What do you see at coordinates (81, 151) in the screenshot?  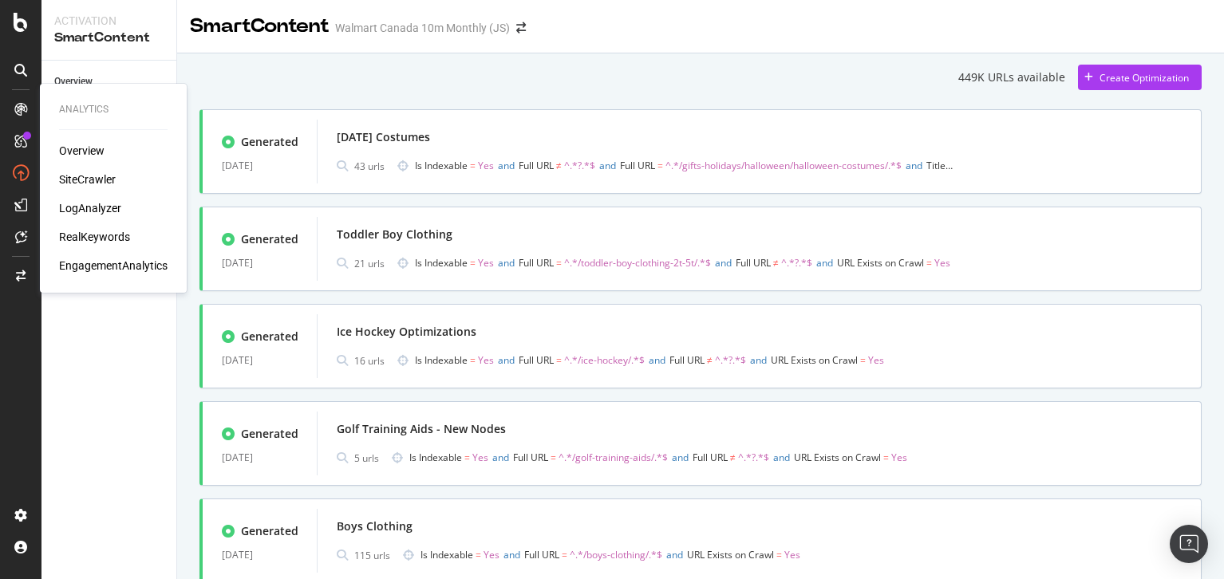 I see `a: Overview` at bounding box center [81, 151].